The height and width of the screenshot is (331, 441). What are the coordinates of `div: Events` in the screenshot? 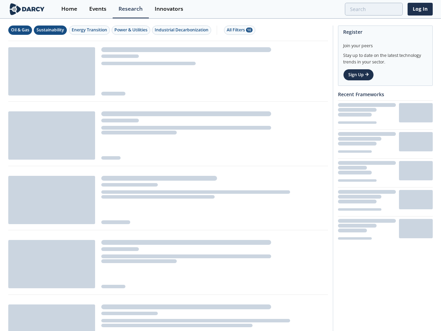 It's located at (98, 9).